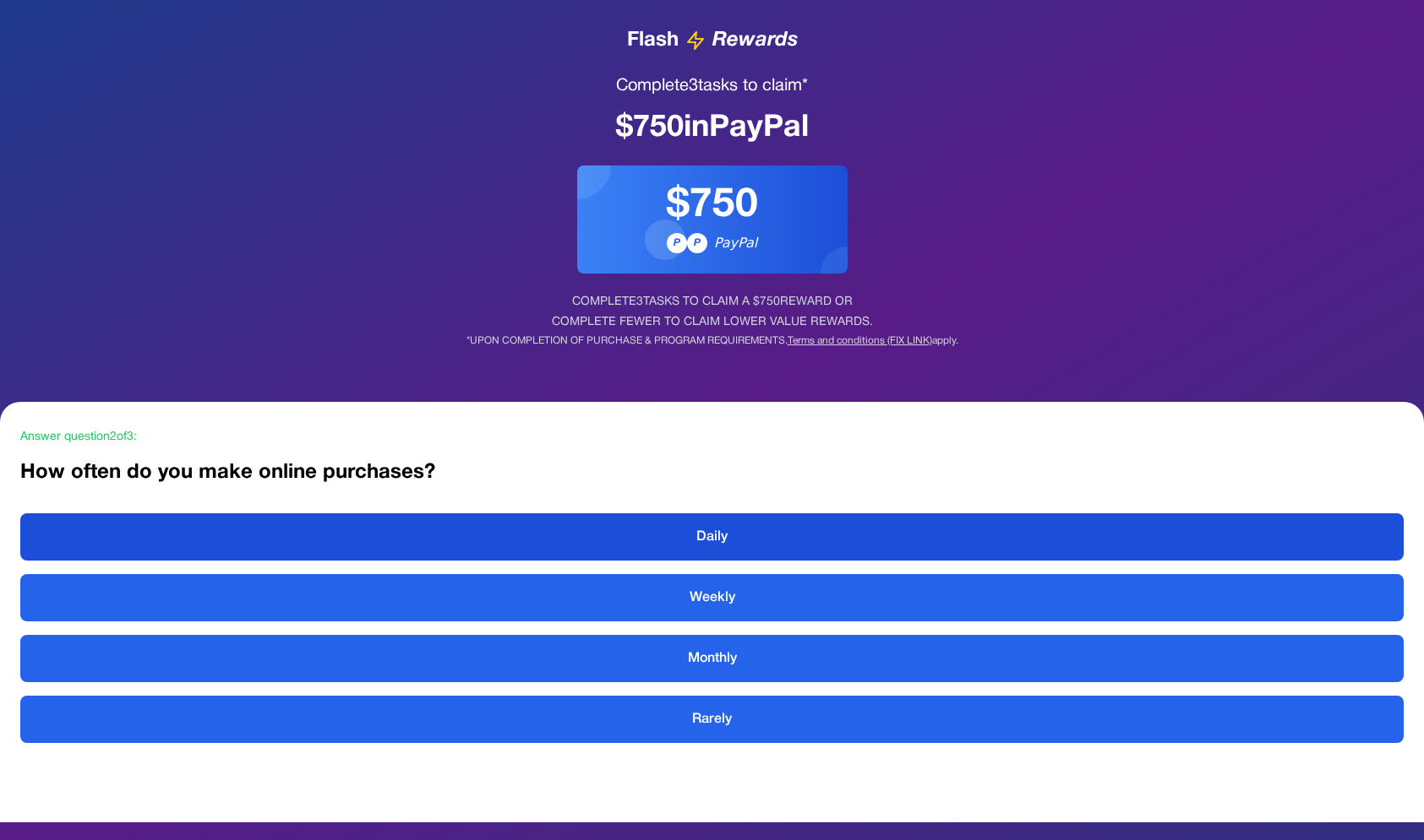 The width and height of the screenshot is (1424, 840). Describe the element at coordinates (712, 598) in the screenshot. I see `button: Weekly` at that location.